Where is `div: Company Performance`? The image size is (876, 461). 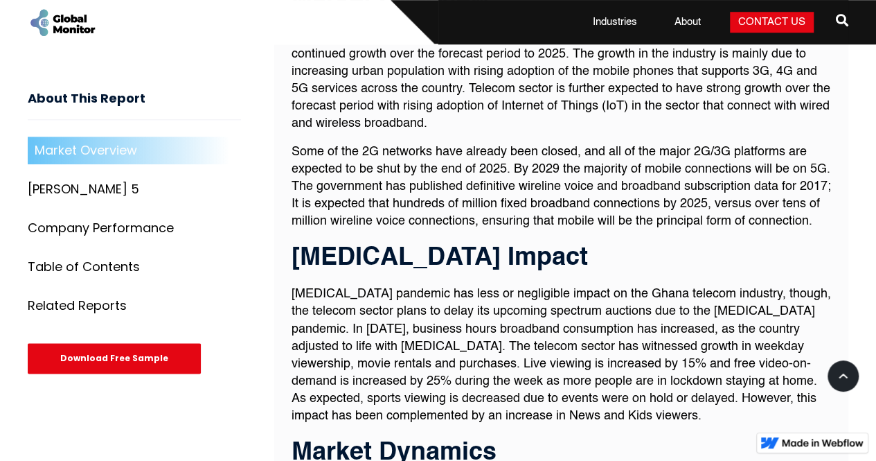
div: Company Performance is located at coordinates (100, 228).